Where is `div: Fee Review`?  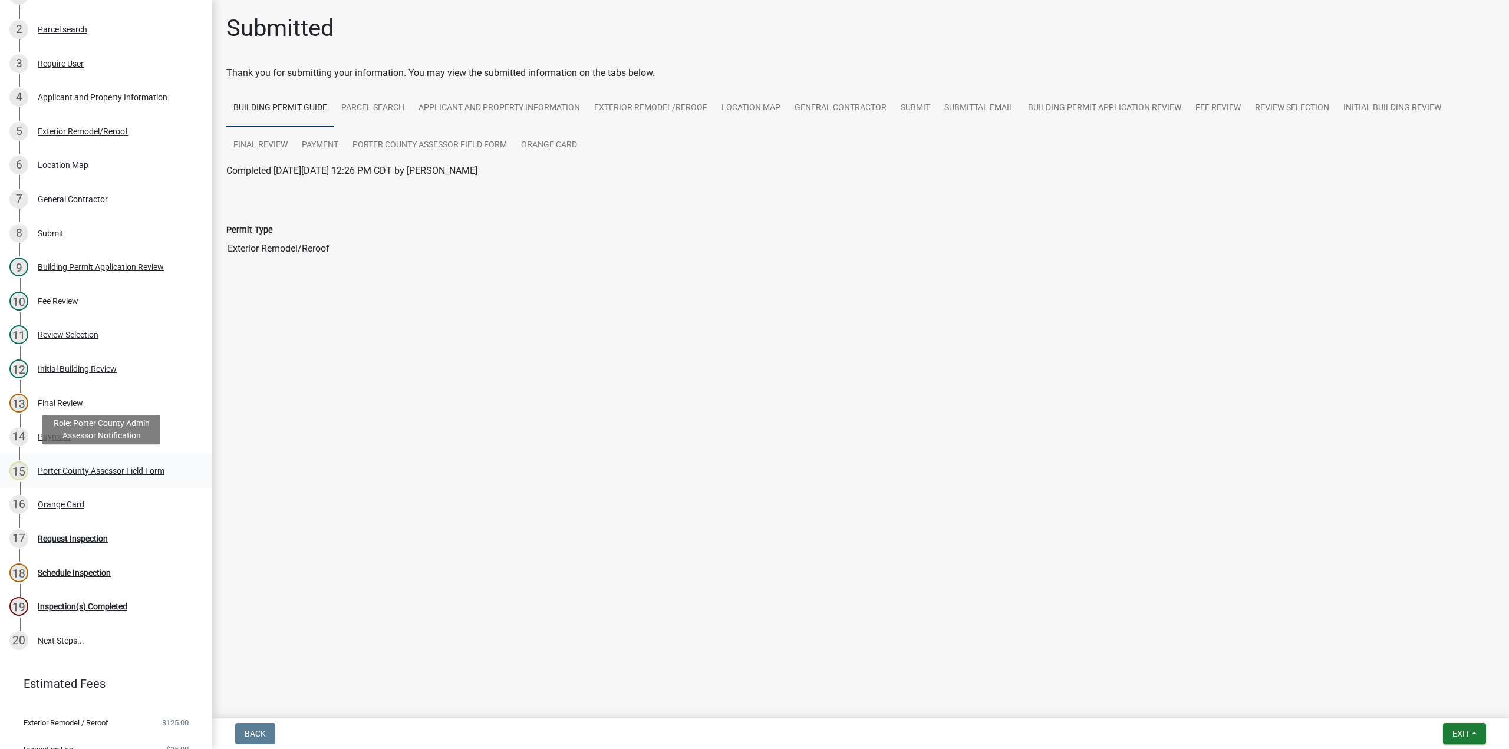 div: Fee Review is located at coordinates (58, 301).